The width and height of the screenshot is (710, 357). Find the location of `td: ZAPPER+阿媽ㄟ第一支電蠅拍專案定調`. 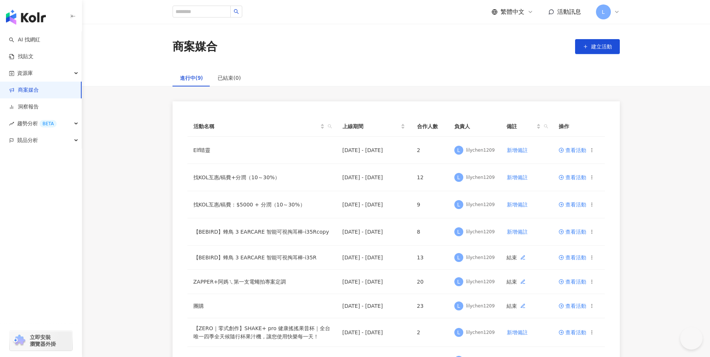

td: ZAPPER+阿媽ㄟ第一支電蠅拍專案定調 is located at coordinates (262, 282).